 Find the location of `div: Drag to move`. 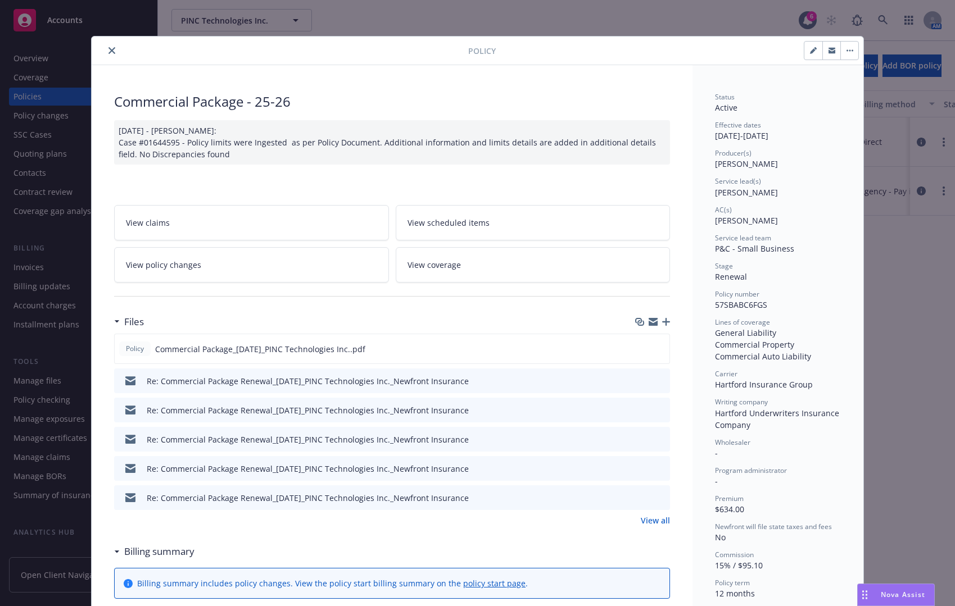

div: Drag to move is located at coordinates (864, 595).